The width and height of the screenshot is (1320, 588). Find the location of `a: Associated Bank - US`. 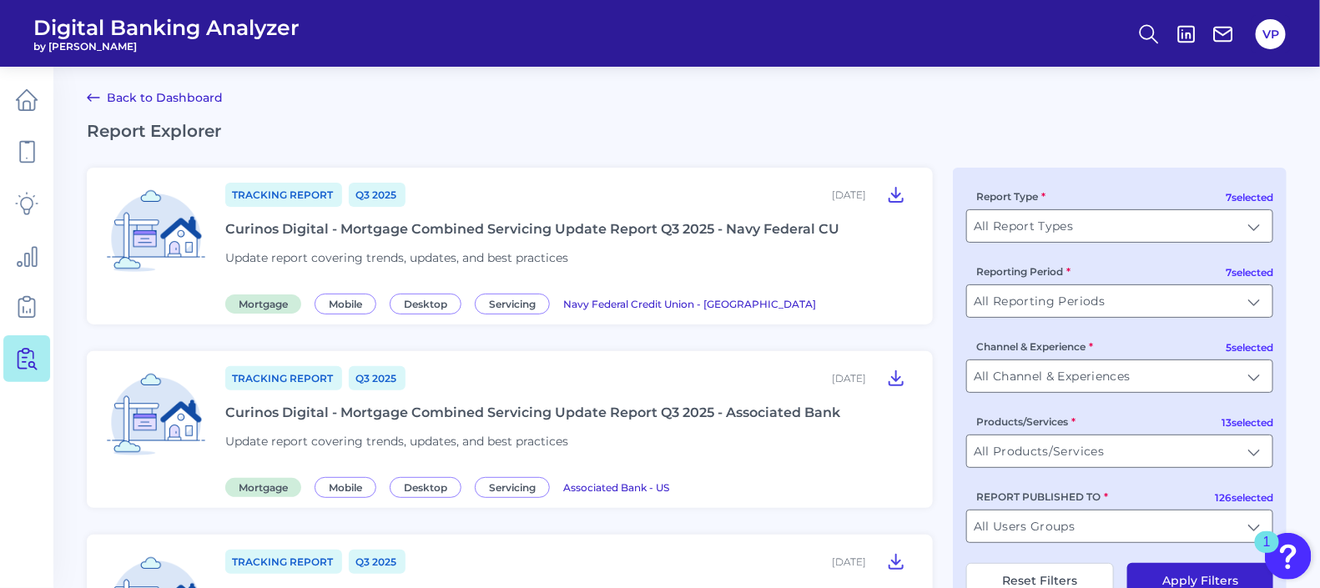

a: Associated Bank - US is located at coordinates (616, 486).